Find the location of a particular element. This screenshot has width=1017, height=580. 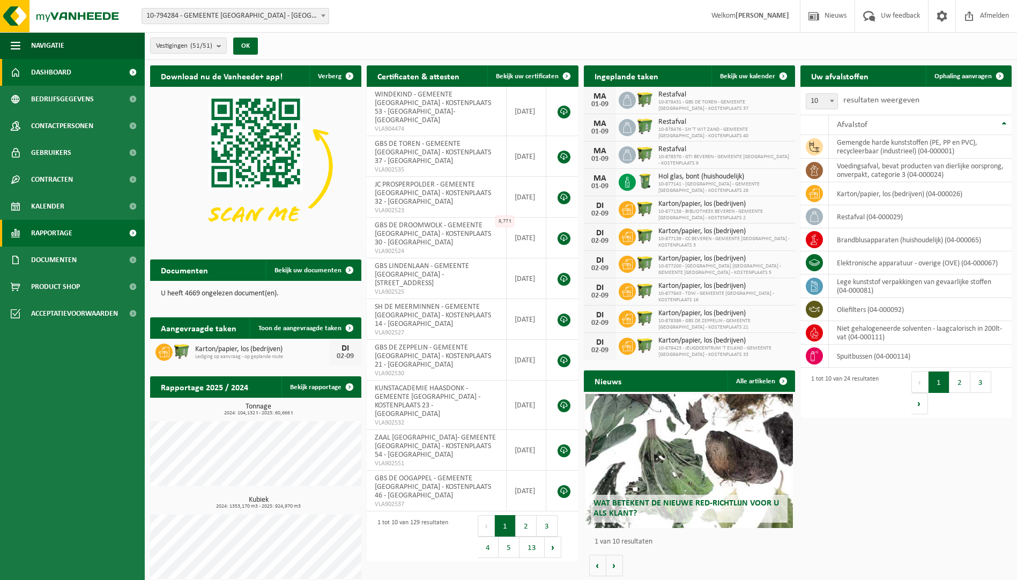

button: Vestigingen(51/51) is located at coordinates (188, 46).